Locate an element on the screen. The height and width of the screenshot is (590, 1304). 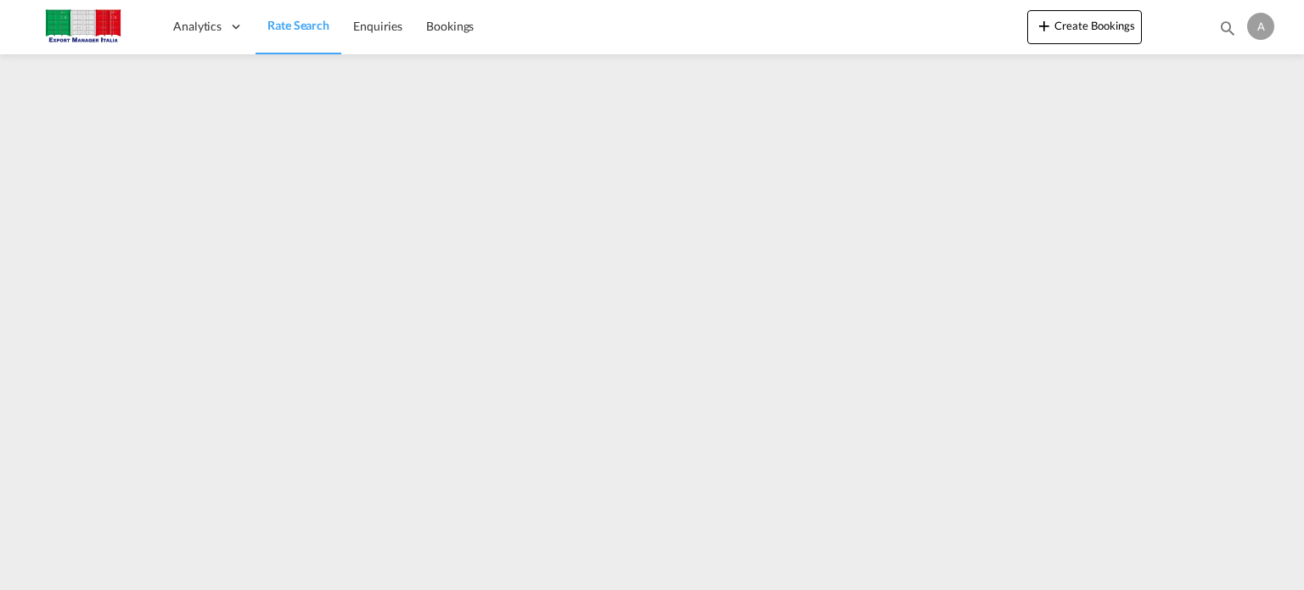
span: Analytics is located at coordinates (197, 26).